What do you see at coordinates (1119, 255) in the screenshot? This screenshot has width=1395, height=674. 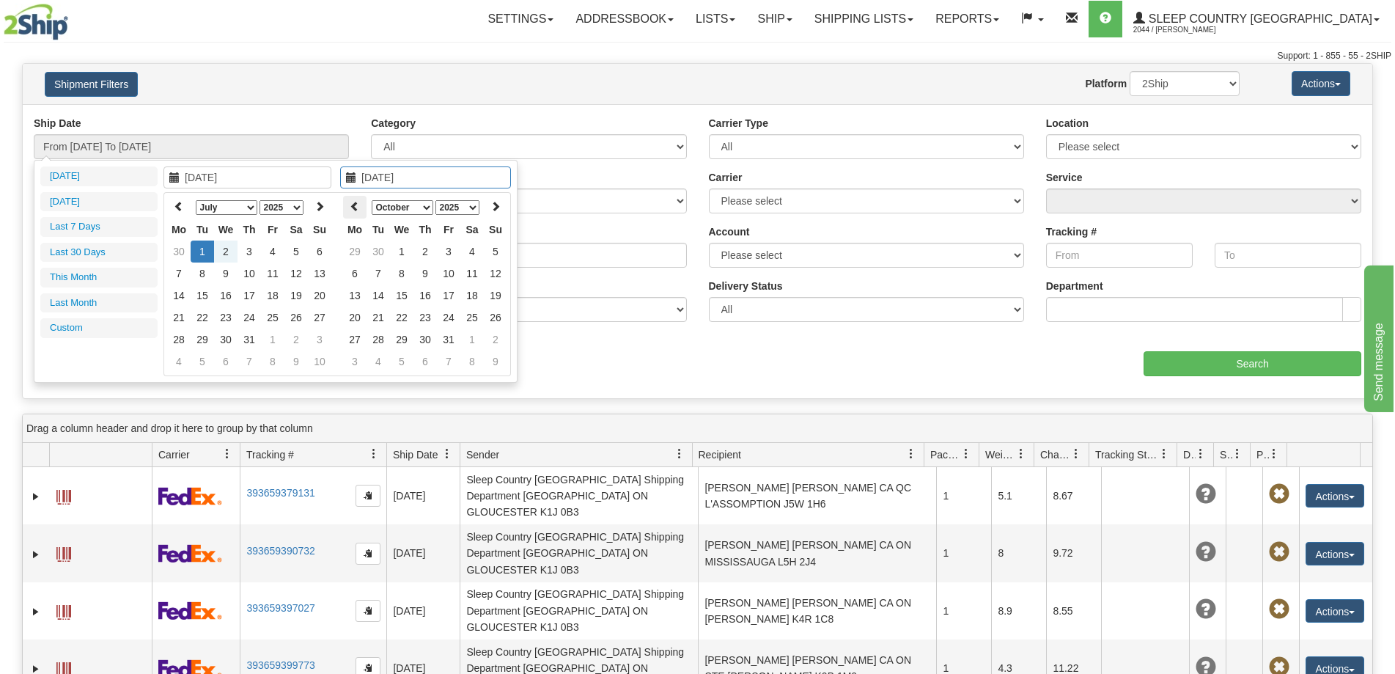 I see `input: From` at bounding box center [1119, 255].